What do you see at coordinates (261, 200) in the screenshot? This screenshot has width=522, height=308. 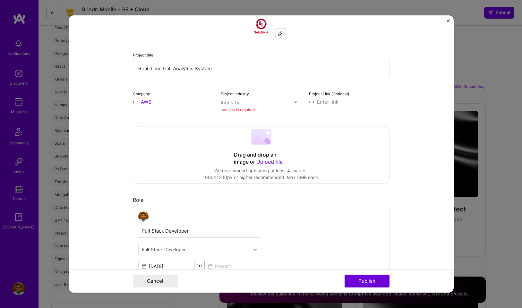 I see `div: Role` at bounding box center [261, 200].